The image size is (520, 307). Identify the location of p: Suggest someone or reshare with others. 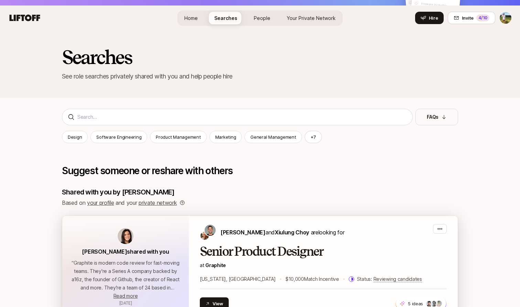
(260, 171).